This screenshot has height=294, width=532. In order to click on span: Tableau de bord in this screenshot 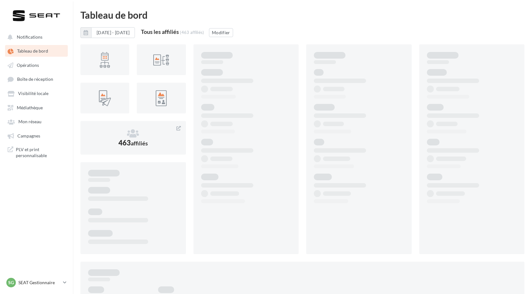, I will do `click(33, 51)`.